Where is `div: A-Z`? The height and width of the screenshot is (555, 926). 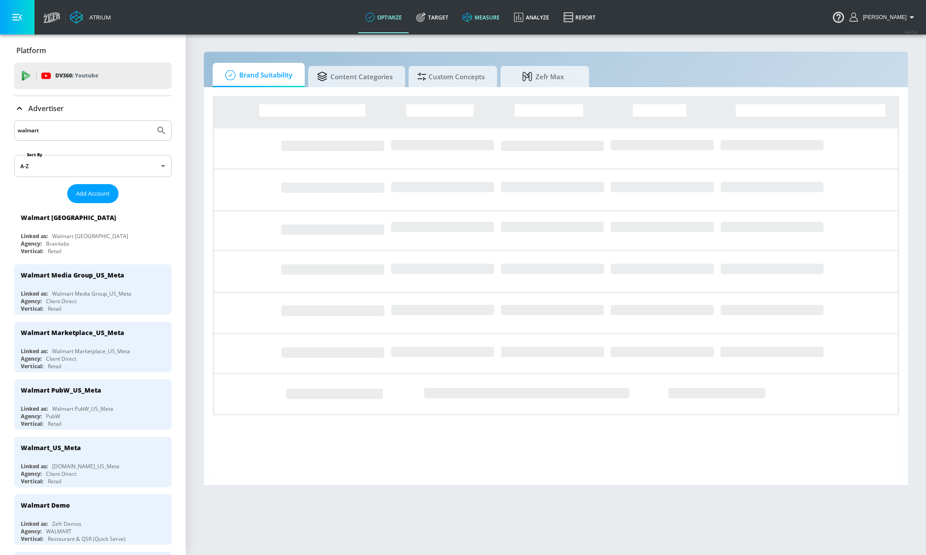 div: A-Z is located at coordinates (93, 166).